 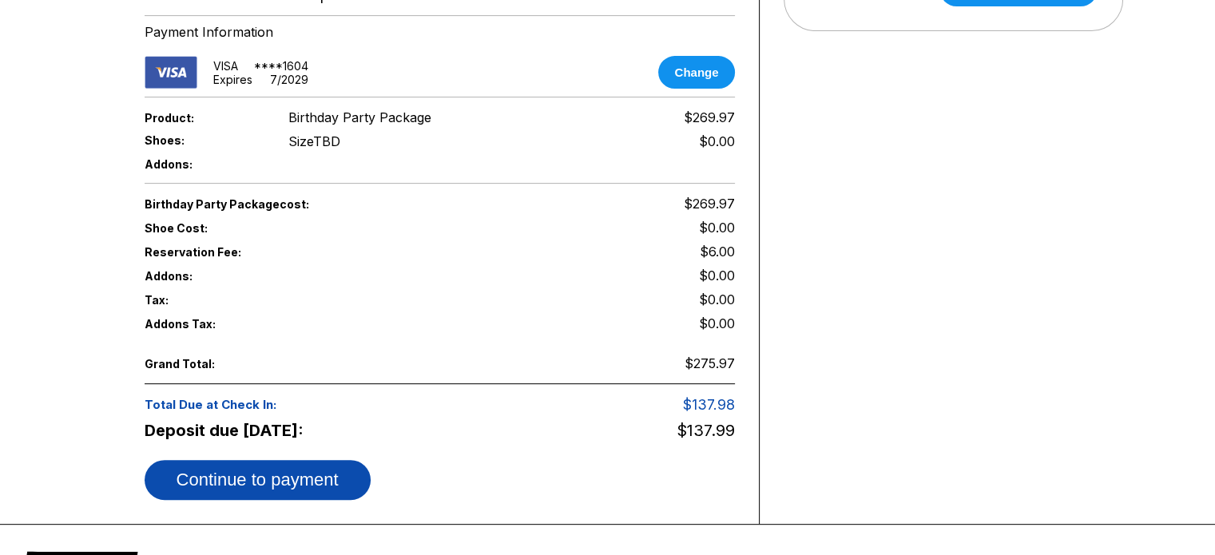 What do you see at coordinates (696, 72) in the screenshot?
I see `button: Change` at bounding box center [696, 72].